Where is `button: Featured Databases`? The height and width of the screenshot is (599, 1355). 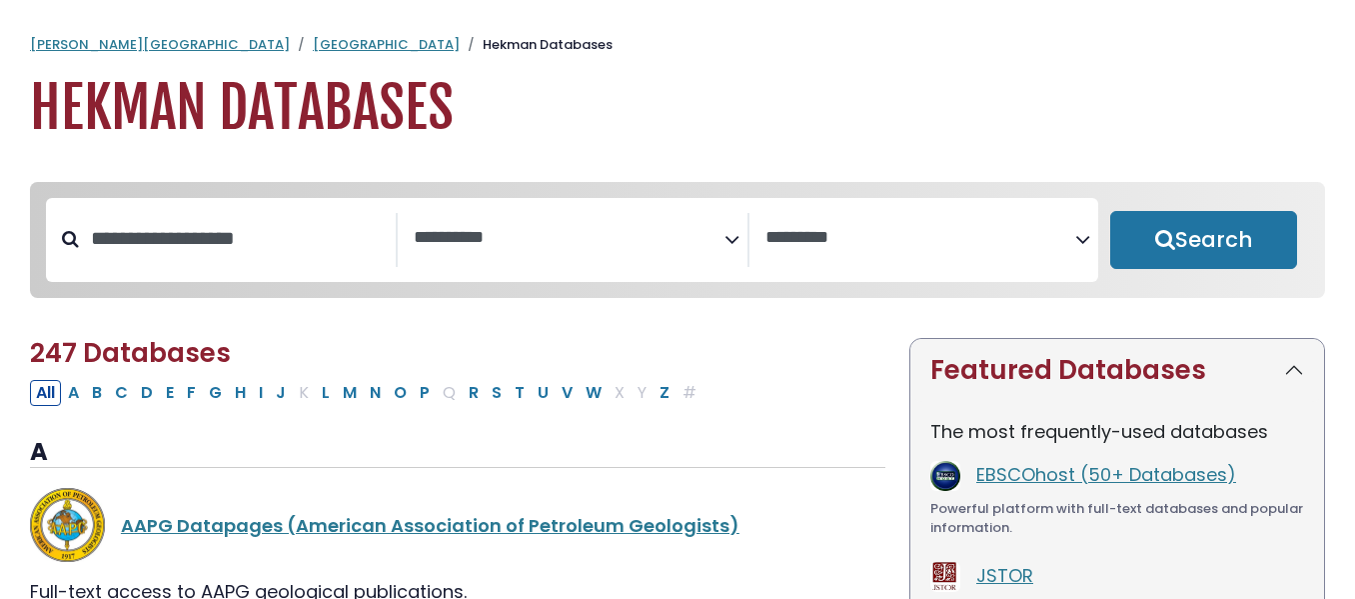 button: Featured Databases is located at coordinates (1117, 370).